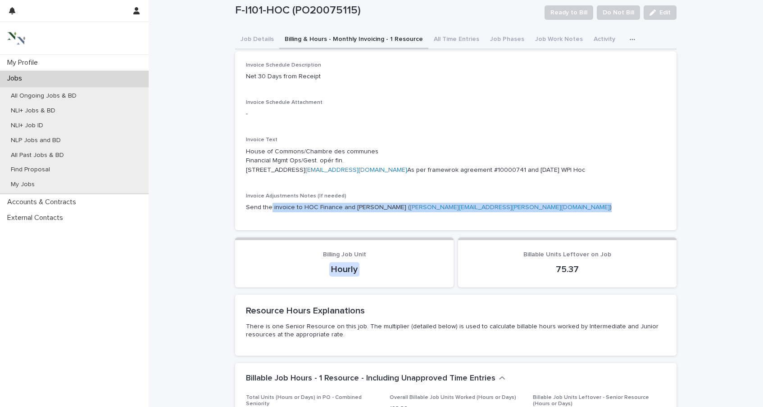 This screenshot has height=407, width=763. Describe the element at coordinates (23, 185) in the screenshot. I see `p: My Jobs` at that location.